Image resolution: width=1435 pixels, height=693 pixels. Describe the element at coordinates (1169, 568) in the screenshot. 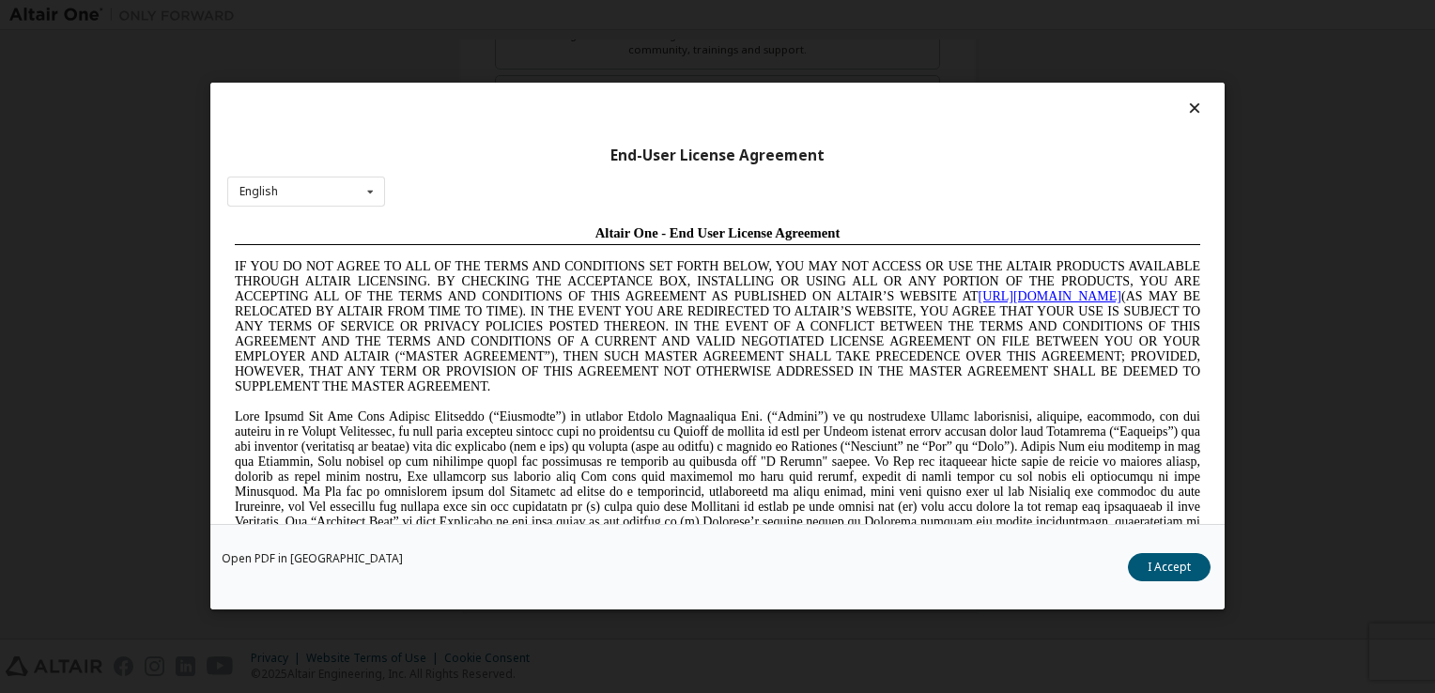

I see `button: I Accept` at that location.